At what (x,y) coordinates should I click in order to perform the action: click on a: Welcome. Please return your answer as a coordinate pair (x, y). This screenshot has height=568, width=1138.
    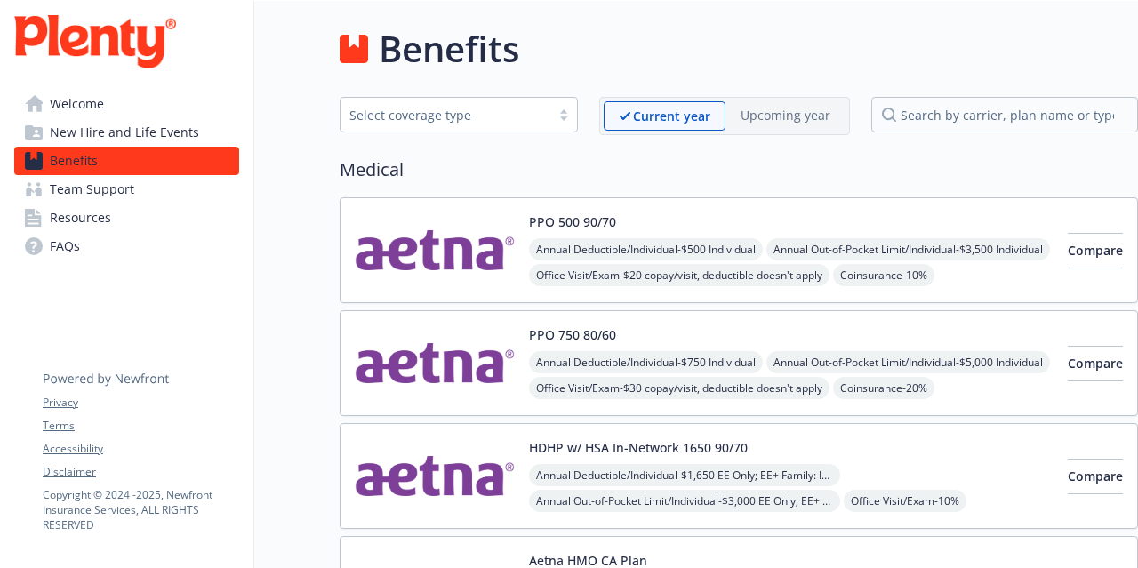
    Looking at the image, I should click on (126, 104).